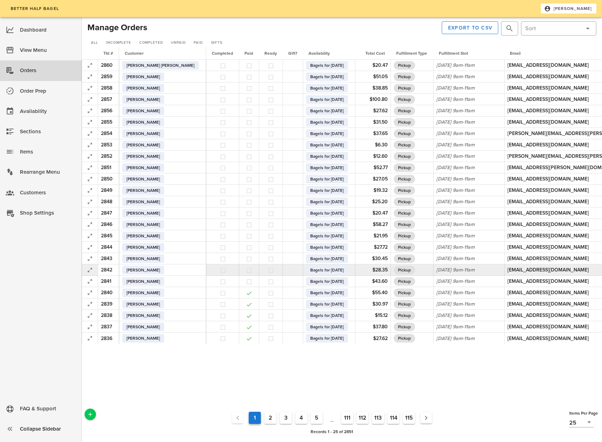  I want to click on td: 2857, so click(108, 100).